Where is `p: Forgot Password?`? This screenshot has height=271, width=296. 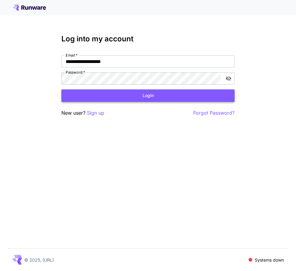
p: Forgot Password? is located at coordinates (214, 113).